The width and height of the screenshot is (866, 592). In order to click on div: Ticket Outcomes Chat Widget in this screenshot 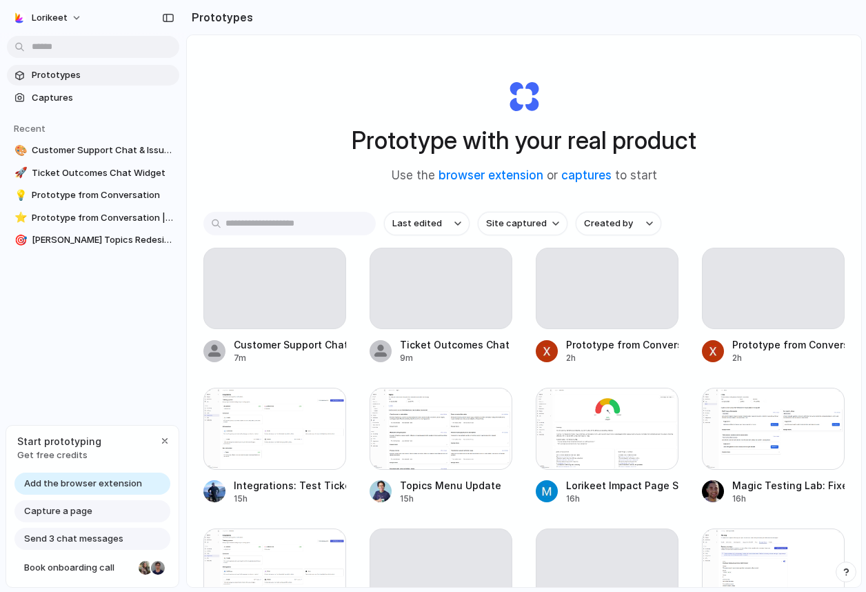, I will do `click(456, 344)`.